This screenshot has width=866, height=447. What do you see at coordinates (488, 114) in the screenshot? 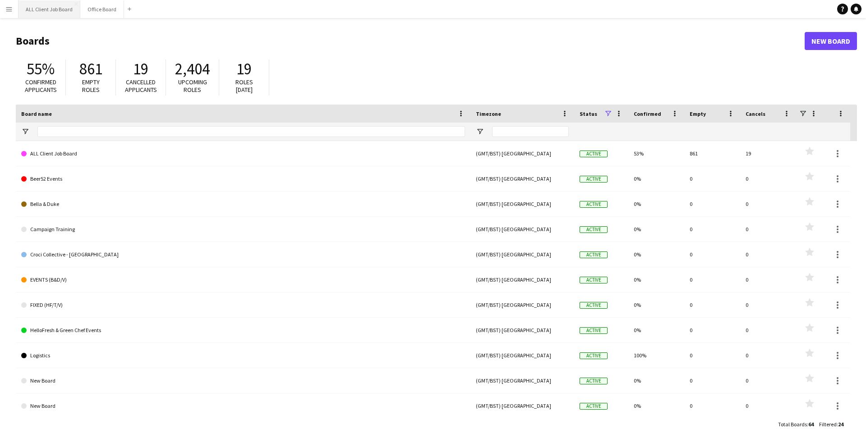
I see `span: Timezone` at bounding box center [488, 114].